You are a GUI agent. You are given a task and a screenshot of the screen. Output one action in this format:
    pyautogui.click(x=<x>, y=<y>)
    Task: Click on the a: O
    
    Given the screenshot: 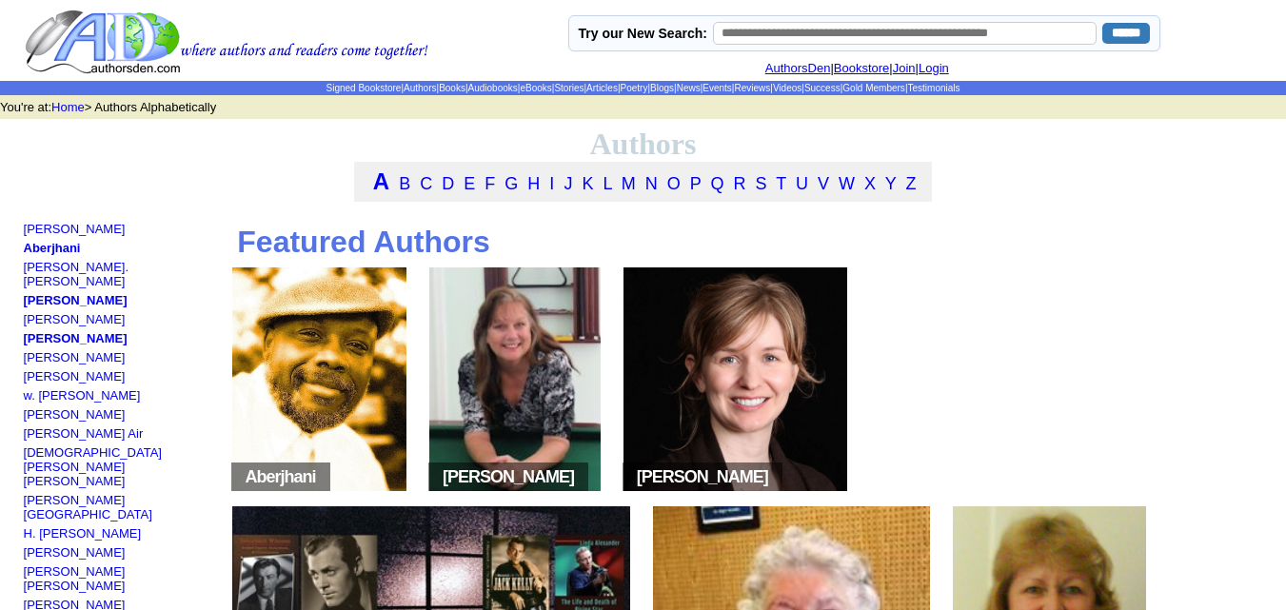 What is the action you would take?
    pyautogui.click(x=674, y=184)
    